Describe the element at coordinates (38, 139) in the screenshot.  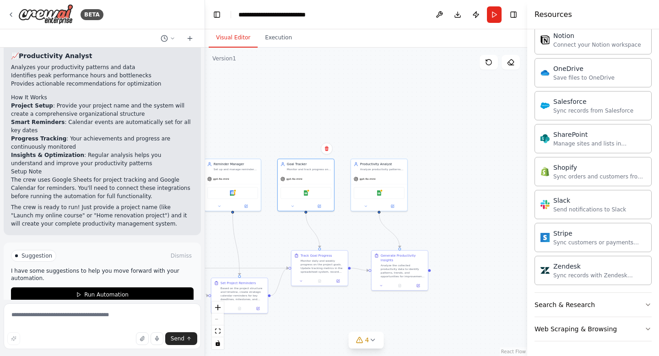
I see `strong: Progress Tracking` at that location.